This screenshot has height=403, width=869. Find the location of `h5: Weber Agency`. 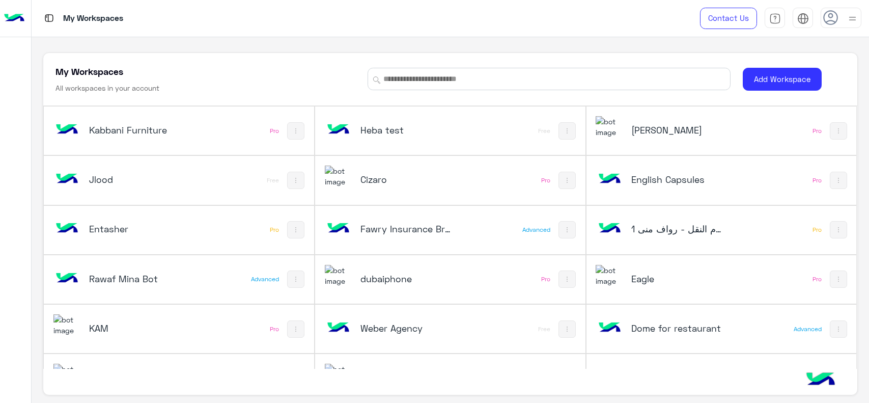

h5: Weber Agency is located at coordinates (406, 328).